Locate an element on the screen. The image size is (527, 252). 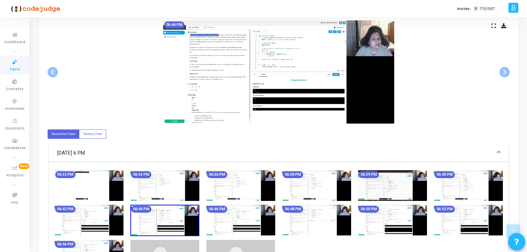
mat-chip: 06:50 PM is located at coordinates (369, 209).